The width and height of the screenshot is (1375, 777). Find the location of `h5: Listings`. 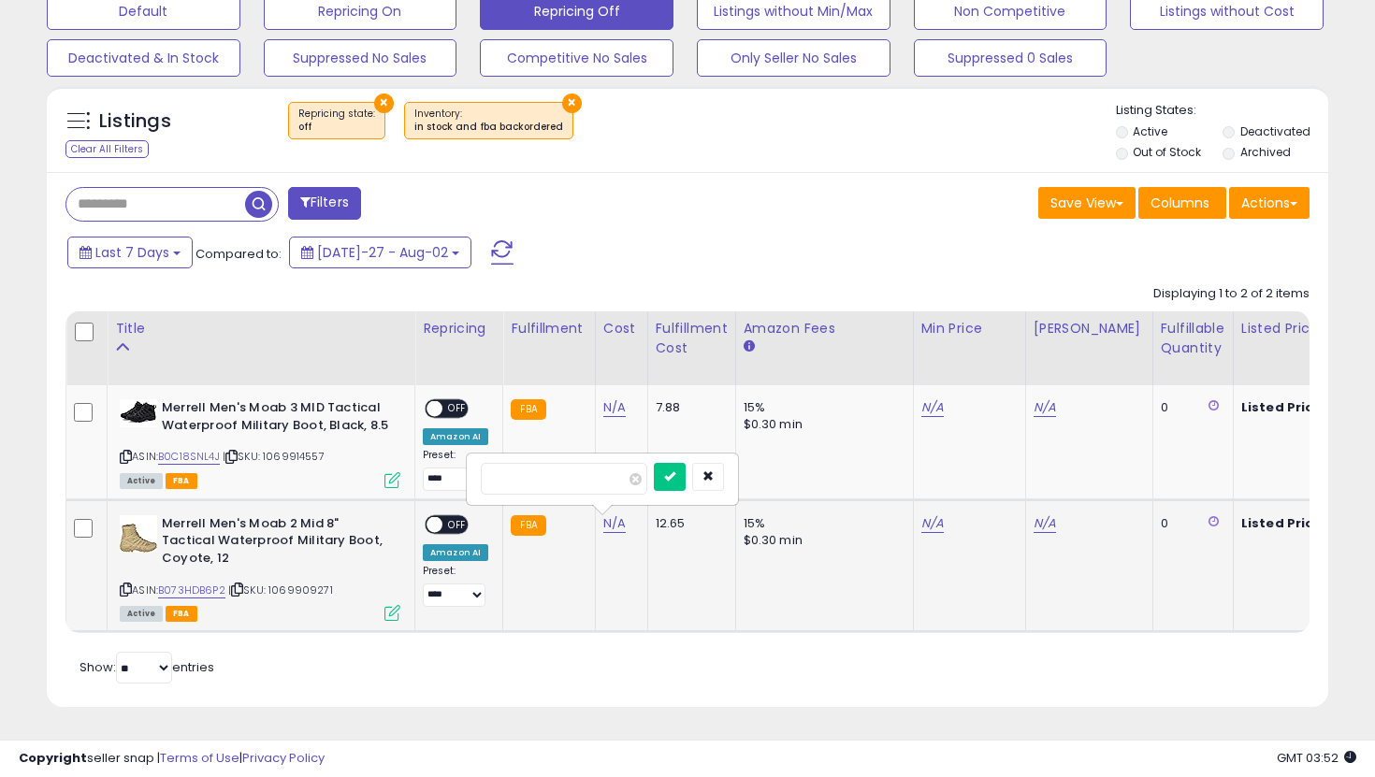

h5: Listings is located at coordinates (135, 122).